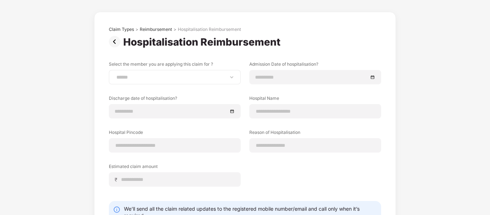  What do you see at coordinates (175, 65) in the screenshot?
I see `label: Select the member you are applying this claim for ?` at bounding box center [175, 65].